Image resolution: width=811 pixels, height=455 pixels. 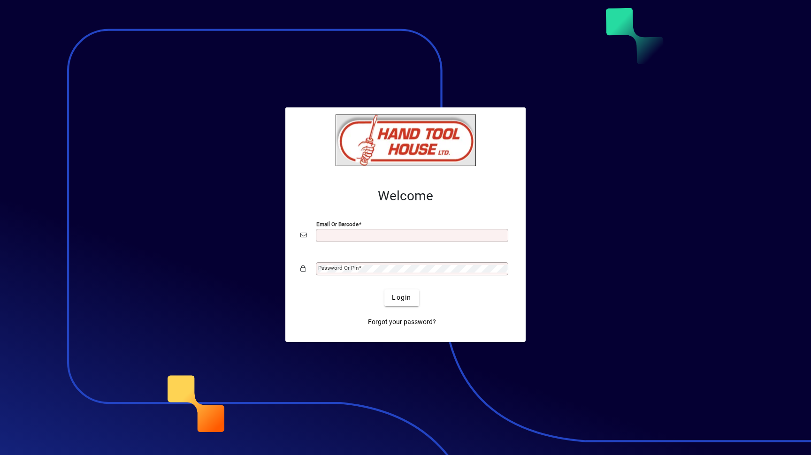 What do you see at coordinates (401, 297) in the screenshot?
I see `span: Login` at bounding box center [401, 297].